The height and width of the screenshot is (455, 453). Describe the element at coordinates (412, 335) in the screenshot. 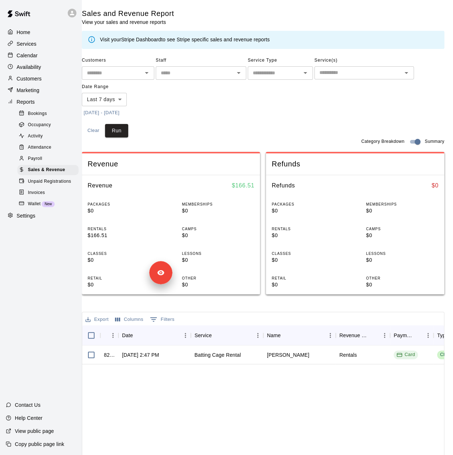

I see `div: Payment Method` at that location.